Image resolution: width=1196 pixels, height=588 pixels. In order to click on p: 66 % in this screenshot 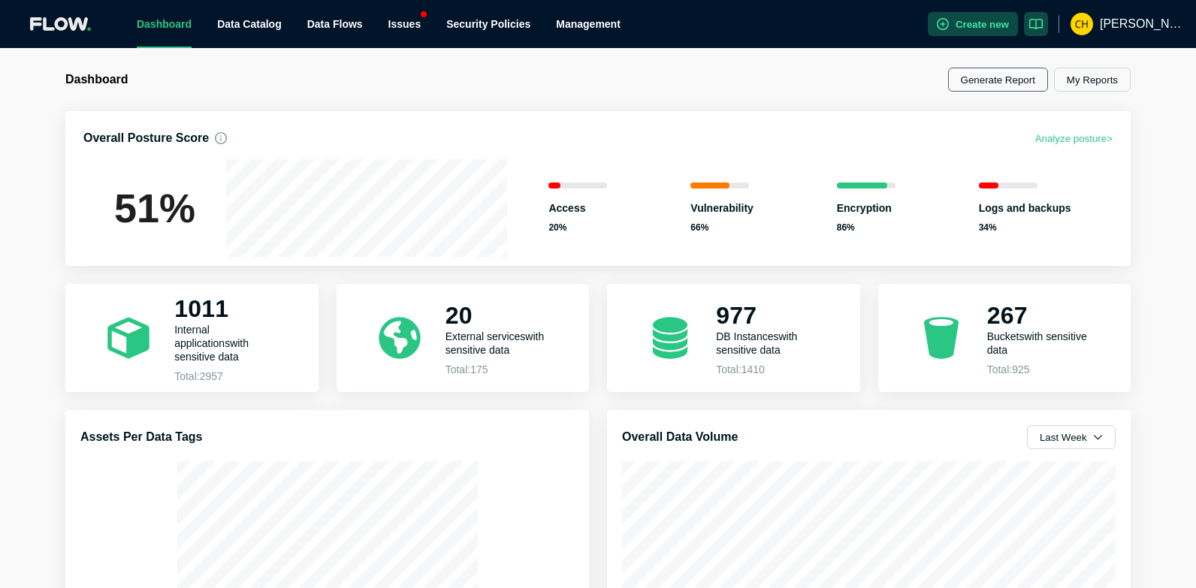, I will do `click(722, 228)`.